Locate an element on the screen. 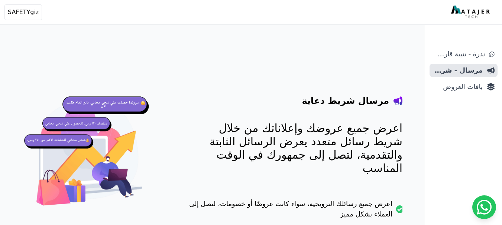 Image resolution: width=502 pixels, height=225 pixels. span: مرسال - شريط دعاية is located at coordinates (457, 71).